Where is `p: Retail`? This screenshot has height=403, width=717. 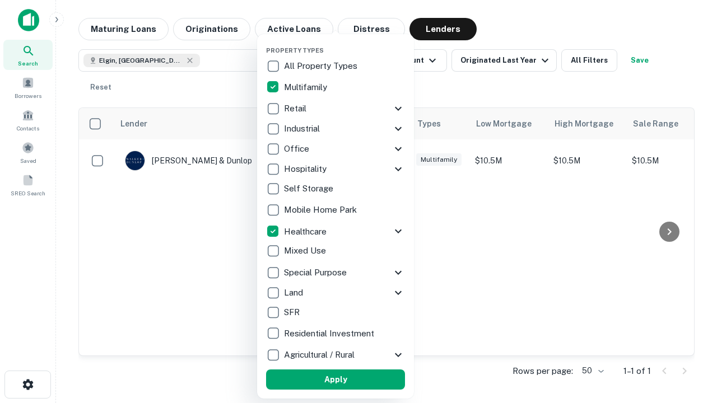 p: Retail is located at coordinates (296, 109).